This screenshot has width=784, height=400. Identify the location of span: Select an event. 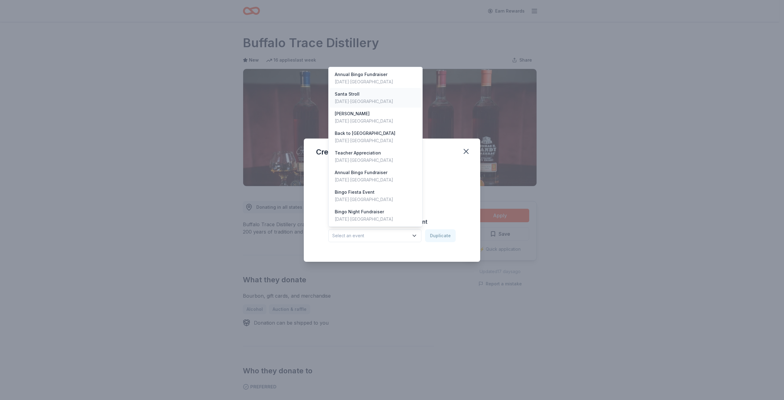
(371, 236).